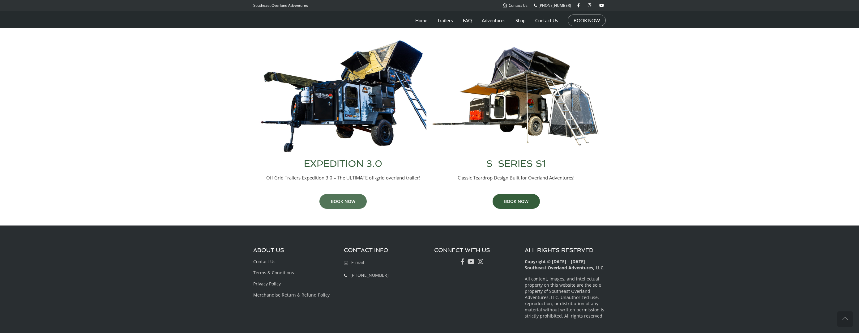  I want to click on a: Privacy Policy, so click(267, 284).